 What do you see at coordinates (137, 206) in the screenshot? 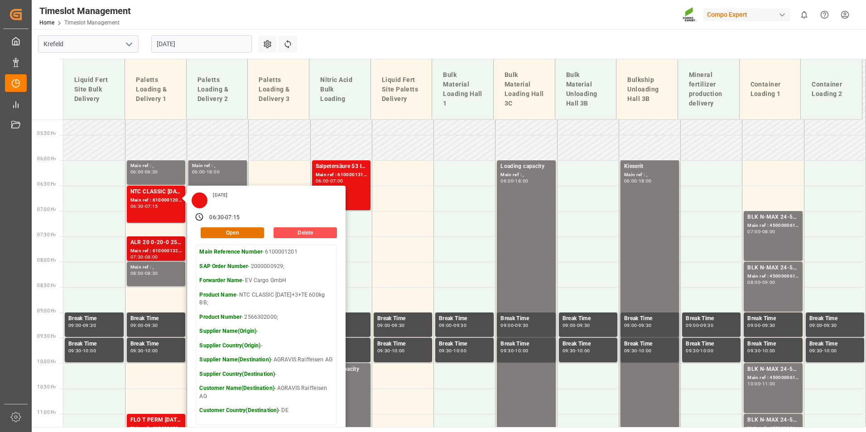
I see `div: 06:30` at bounding box center [137, 206].